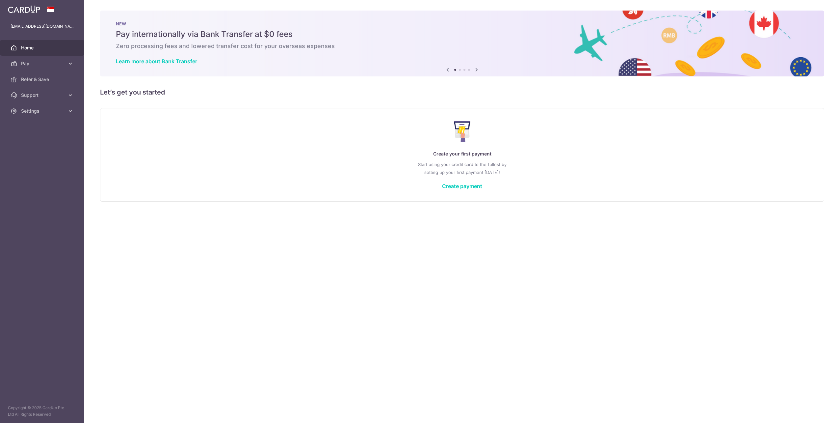 The height and width of the screenshot is (423, 840). What do you see at coordinates (24, 9) in the screenshot?
I see `img: CardUp` at bounding box center [24, 9].